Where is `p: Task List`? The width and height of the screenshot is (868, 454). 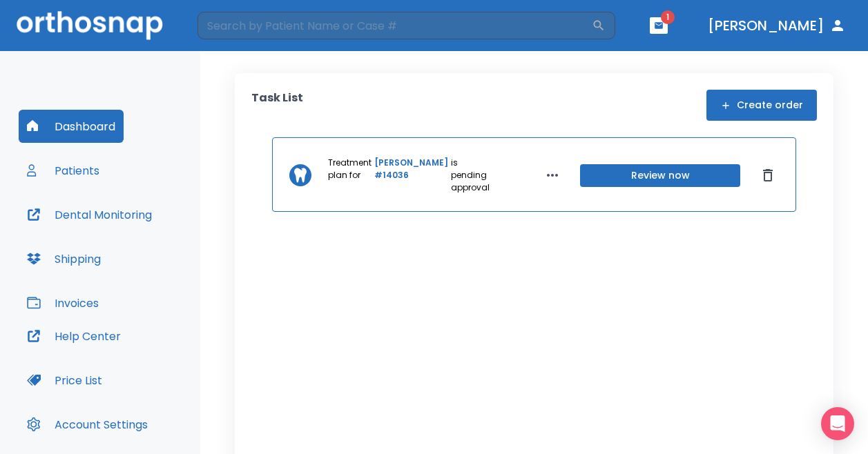 p: Task List is located at coordinates (277, 105).